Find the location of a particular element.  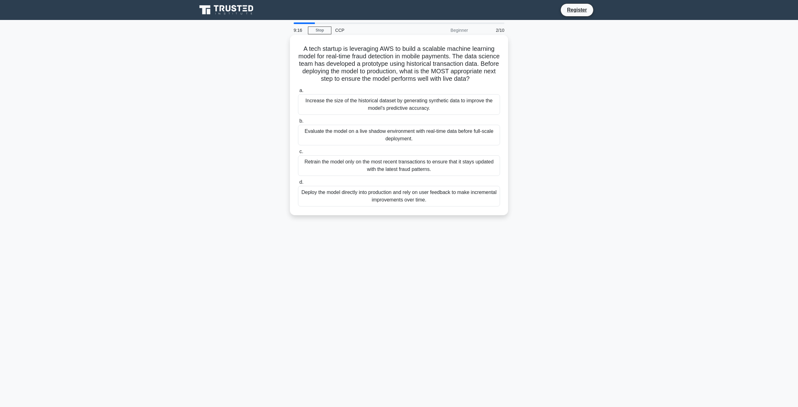

div: Retrain the model only on the most recent transactions to ensure that it stays updated with the l... is located at coordinates (399, 165).